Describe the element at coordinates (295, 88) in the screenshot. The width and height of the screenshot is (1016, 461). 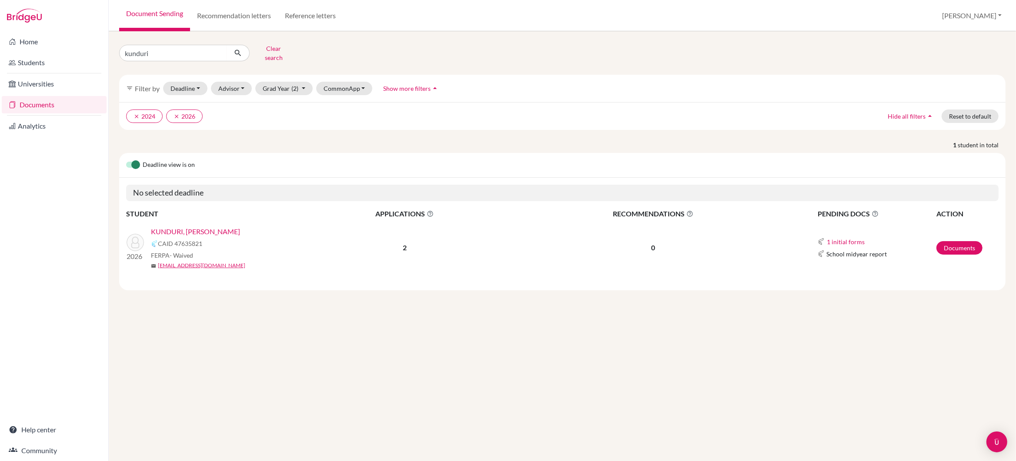
I see `span: (2)` at that location.